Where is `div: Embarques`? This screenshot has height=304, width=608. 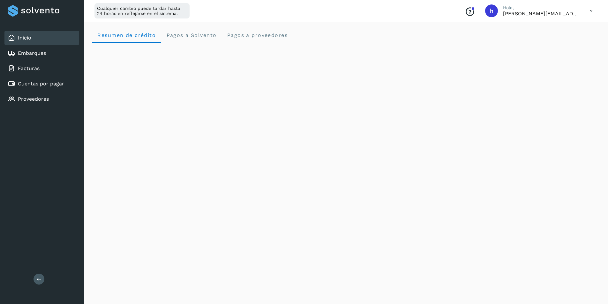 div: Embarques is located at coordinates (42, 53).